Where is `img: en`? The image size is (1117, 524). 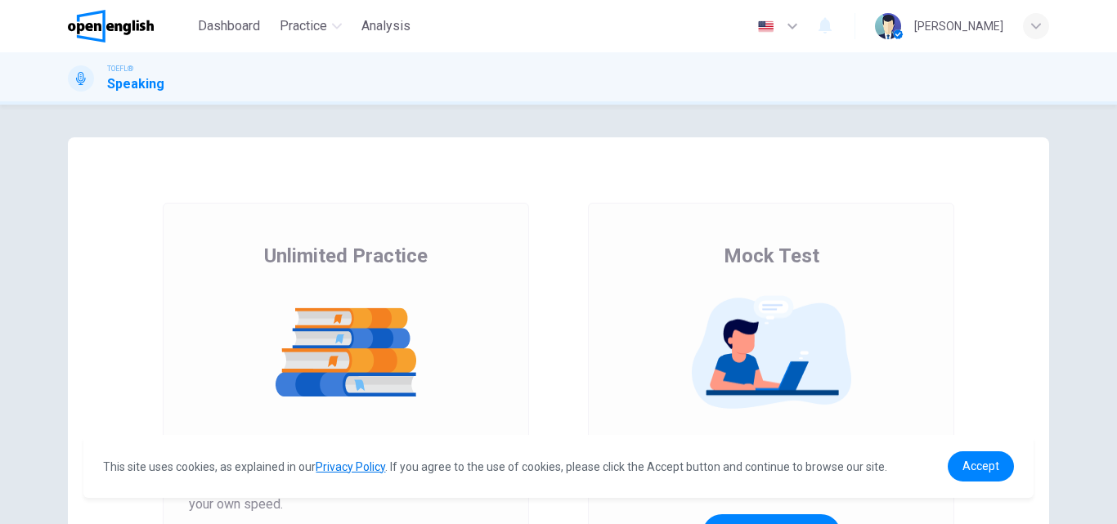 img: en is located at coordinates (765, 26).